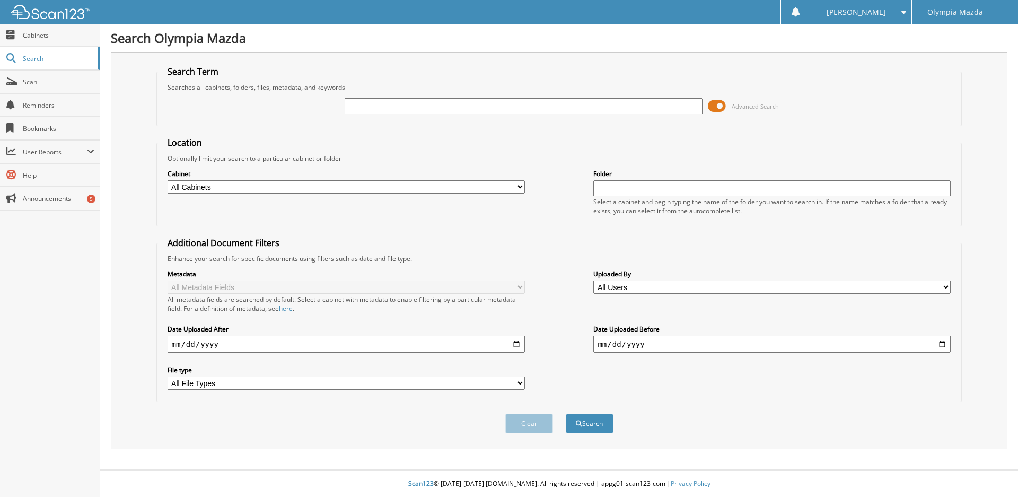 This screenshot has width=1018, height=497. I want to click on input: start, so click(346, 344).